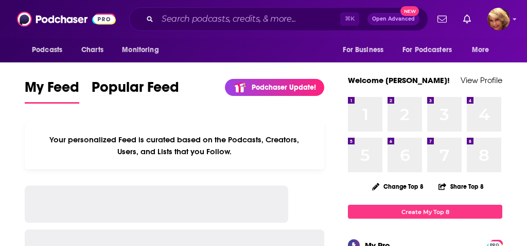 The height and width of the screenshot is (246, 527). What do you see at coordinates (52, 90) in the screenshot?
I see `span: My Feed` at bounding box center [52, 90].